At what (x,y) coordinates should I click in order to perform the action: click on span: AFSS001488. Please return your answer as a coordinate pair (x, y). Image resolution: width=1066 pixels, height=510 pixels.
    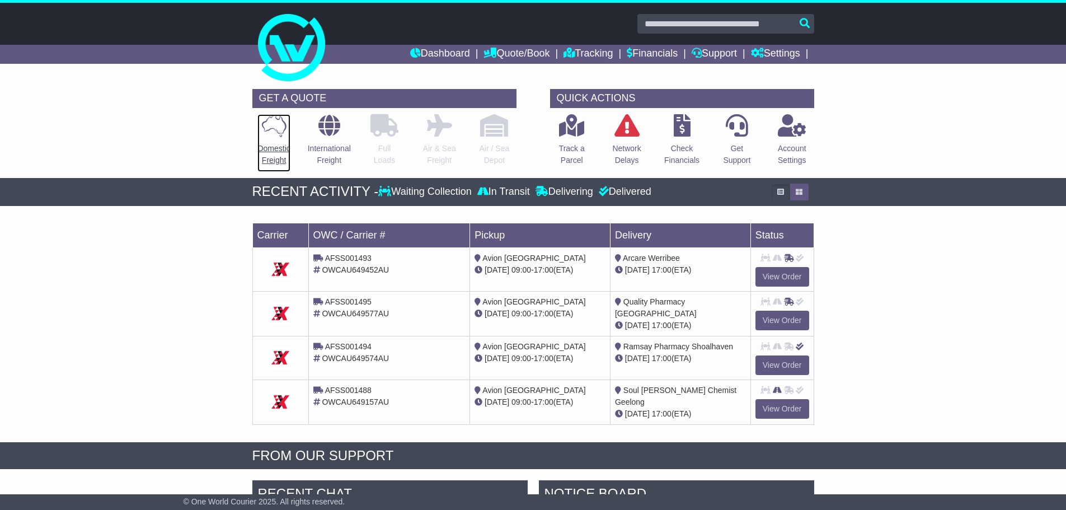
    Looking at the image, I should click on (348, 390).